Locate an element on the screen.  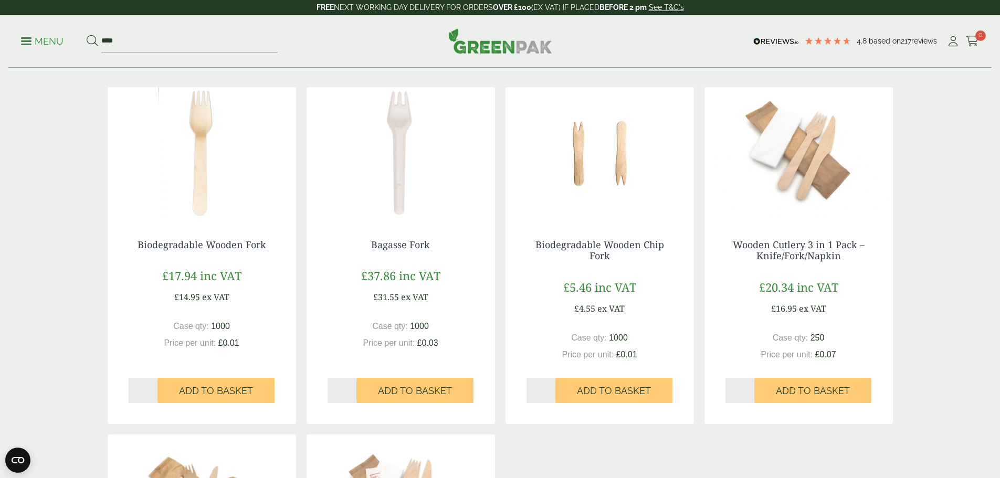
span: £0.03 is located at coordinates (428, 343).